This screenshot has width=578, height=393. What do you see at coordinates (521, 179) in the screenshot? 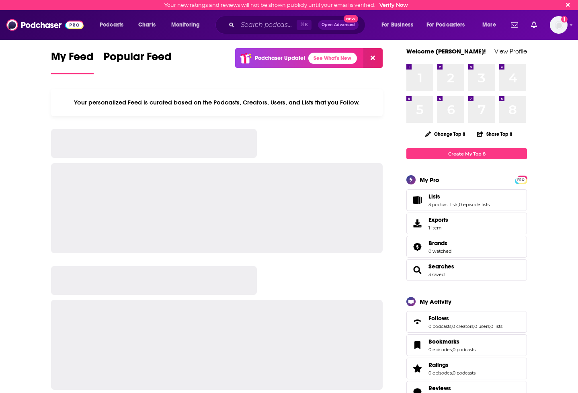
I see `a: PRO` at bounding box center [521, 179].